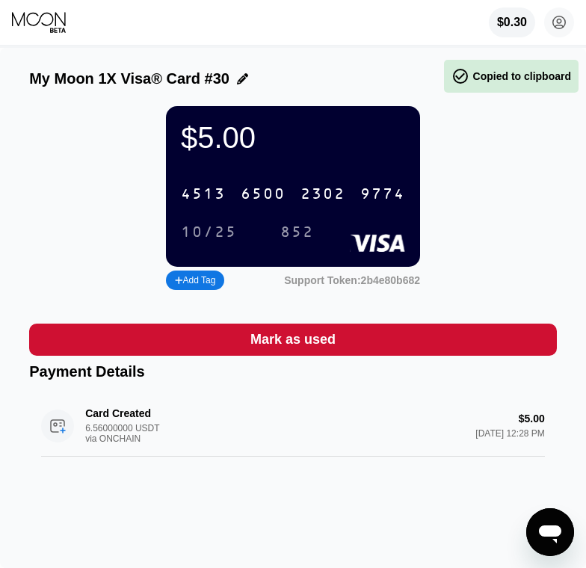 This screenshot has width=586, height=568. I want to click on div: 4513650023029774, so click(293, 194).